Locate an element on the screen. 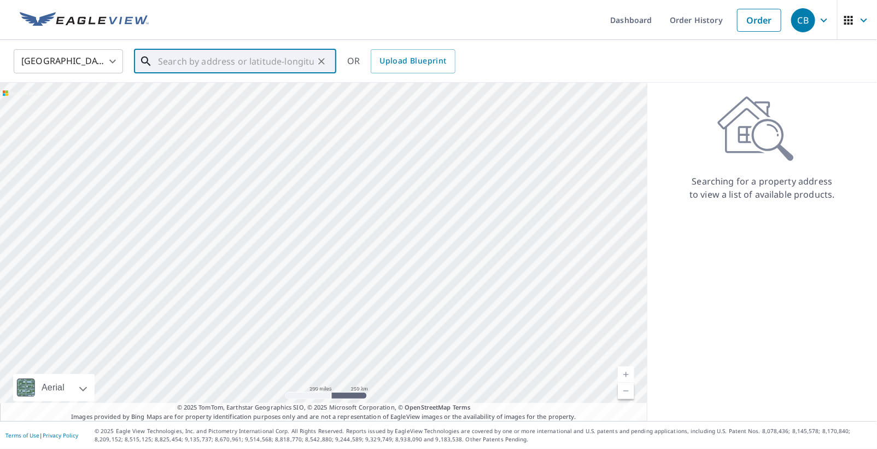 The width and height of the screenshot is (877, 449). span: © 2025 TomTom, Earthstar Geographics SIO, © 2025 Microsoft Corporation, © is located at coordinates (324, 407).